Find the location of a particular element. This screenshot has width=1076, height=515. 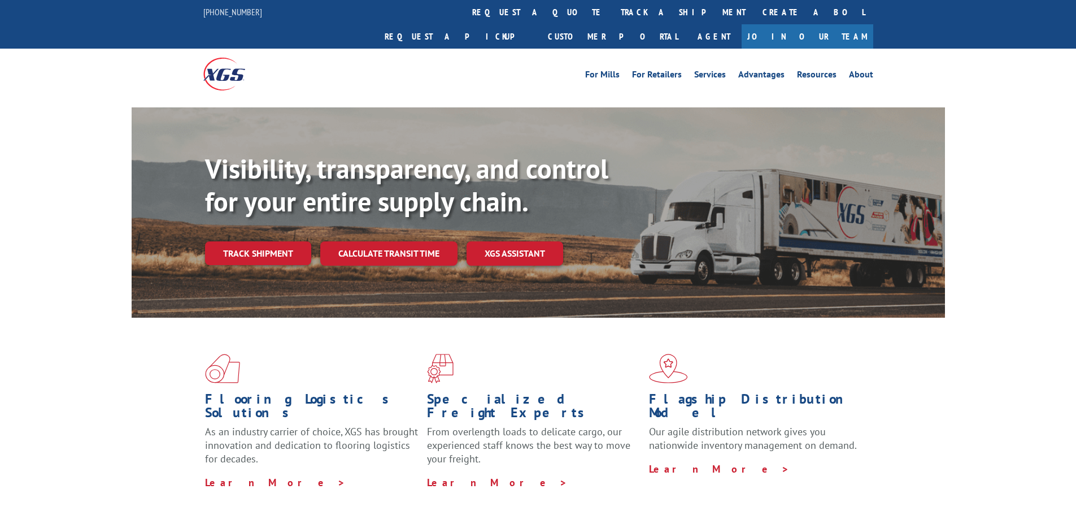

h1: Specialized Freight Experts is located at coordinates (534, 408).